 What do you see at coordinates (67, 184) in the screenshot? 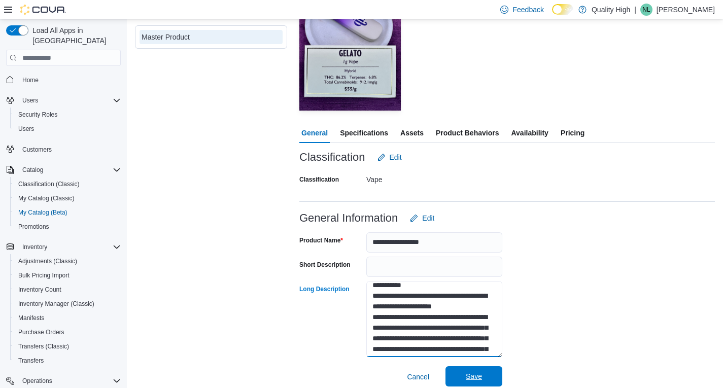
I see `button: Classification (Classic)` at bounding box center [67, 184].